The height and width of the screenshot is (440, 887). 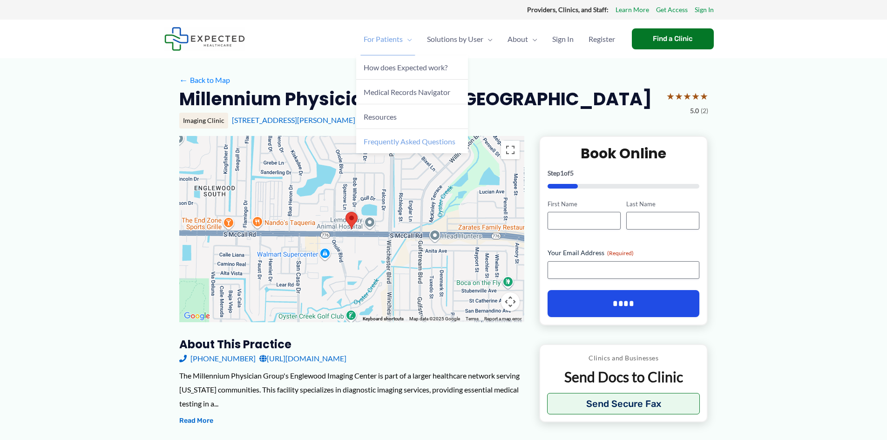 I want to click on div: Imaging Clinic, so click(x=203, y=121).